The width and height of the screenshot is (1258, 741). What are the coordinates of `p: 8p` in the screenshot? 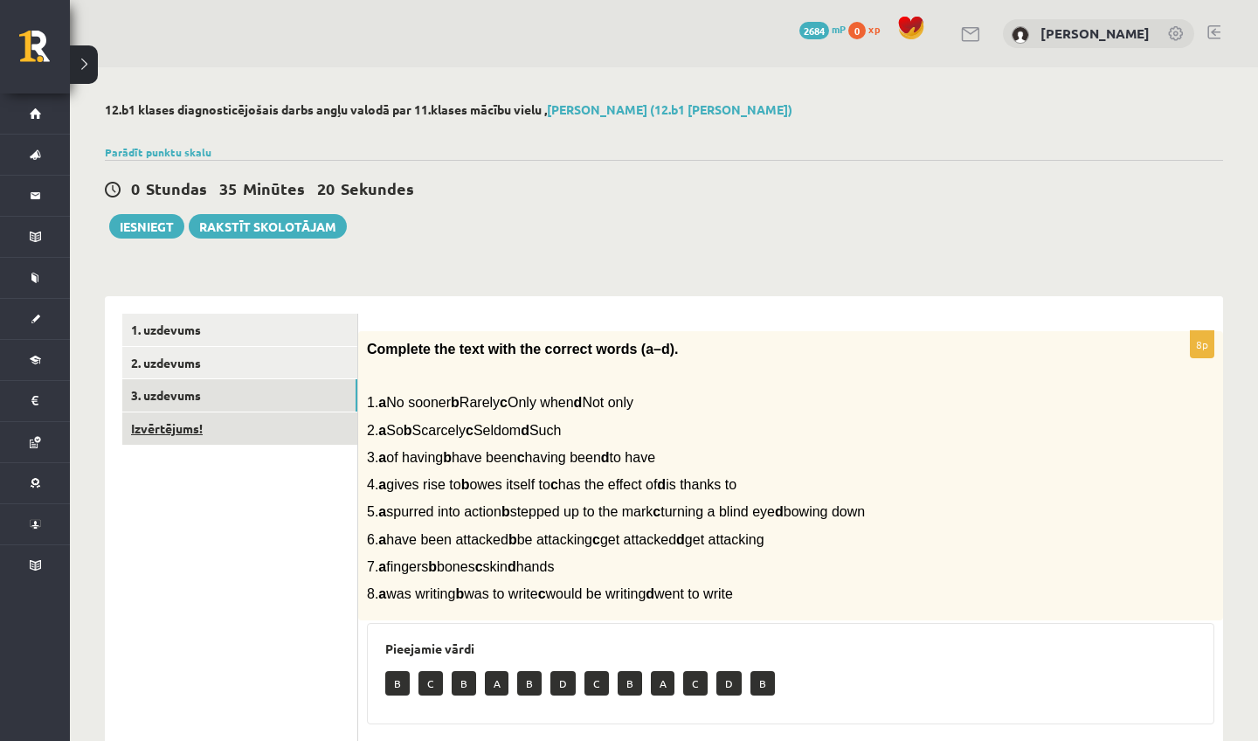 It's located at (1202, 344).